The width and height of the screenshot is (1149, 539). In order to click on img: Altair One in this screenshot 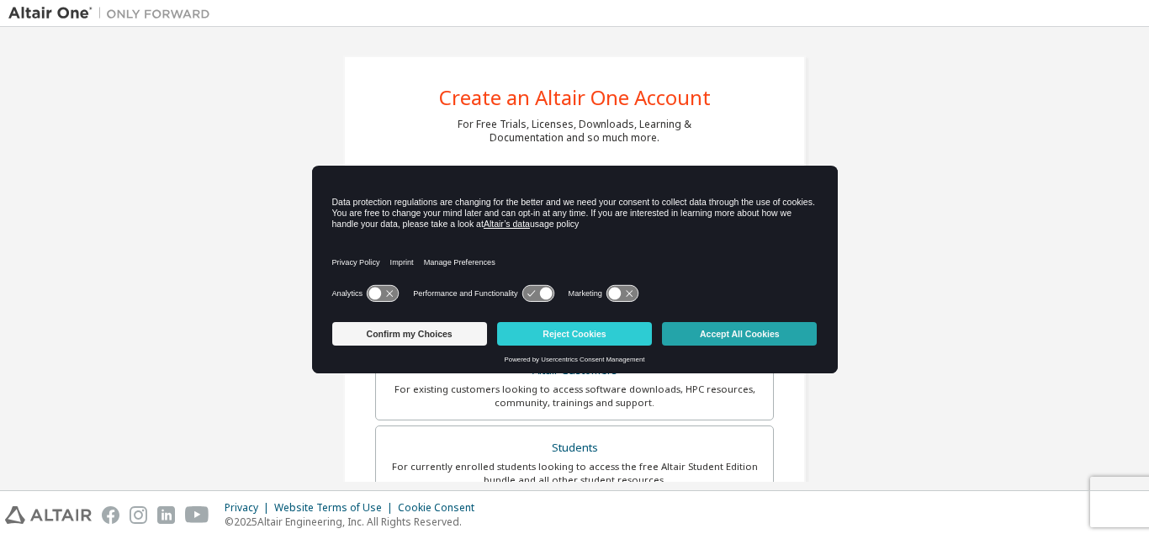, I will do `click(114, 13)`.